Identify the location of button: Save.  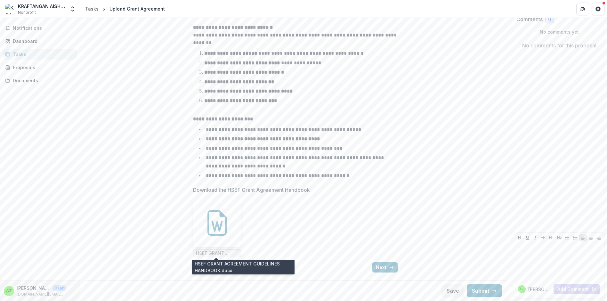
(453, 291).